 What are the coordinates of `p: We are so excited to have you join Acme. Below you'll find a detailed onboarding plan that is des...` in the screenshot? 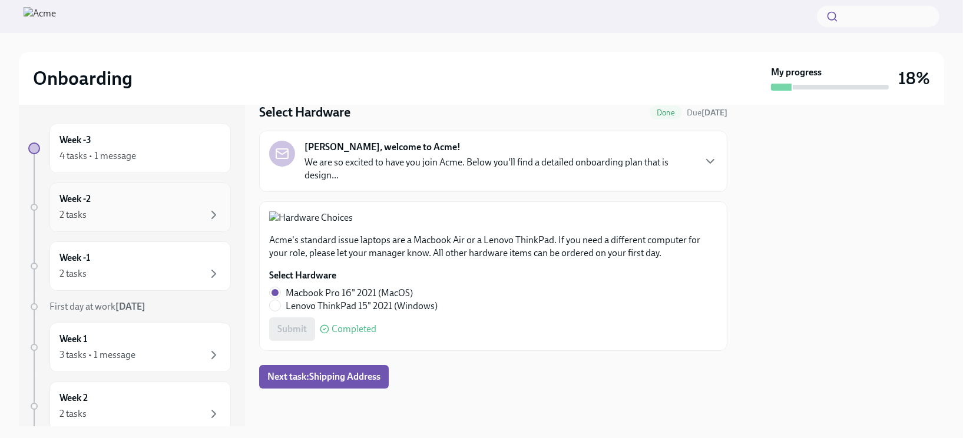 It's located at (499, 169).